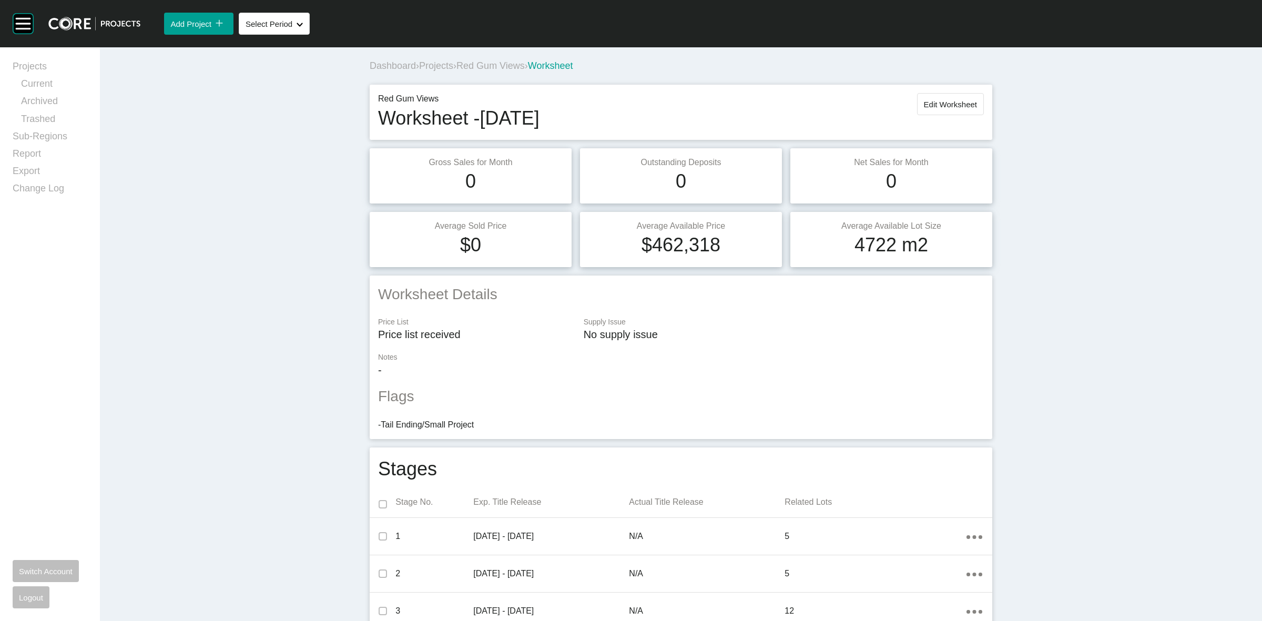 The height and width of the screenshot is (621, 1262). What do you see at coordinates (490, 66) in the screenshot?
I see `a: Red Gum Views` at bounding box center [490, 66].